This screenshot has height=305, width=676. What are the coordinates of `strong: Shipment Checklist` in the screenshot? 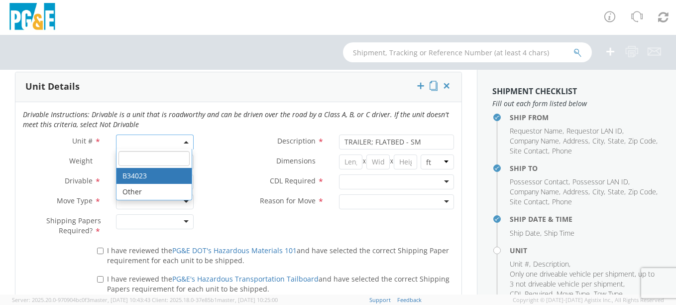 It's located at (535, 91).